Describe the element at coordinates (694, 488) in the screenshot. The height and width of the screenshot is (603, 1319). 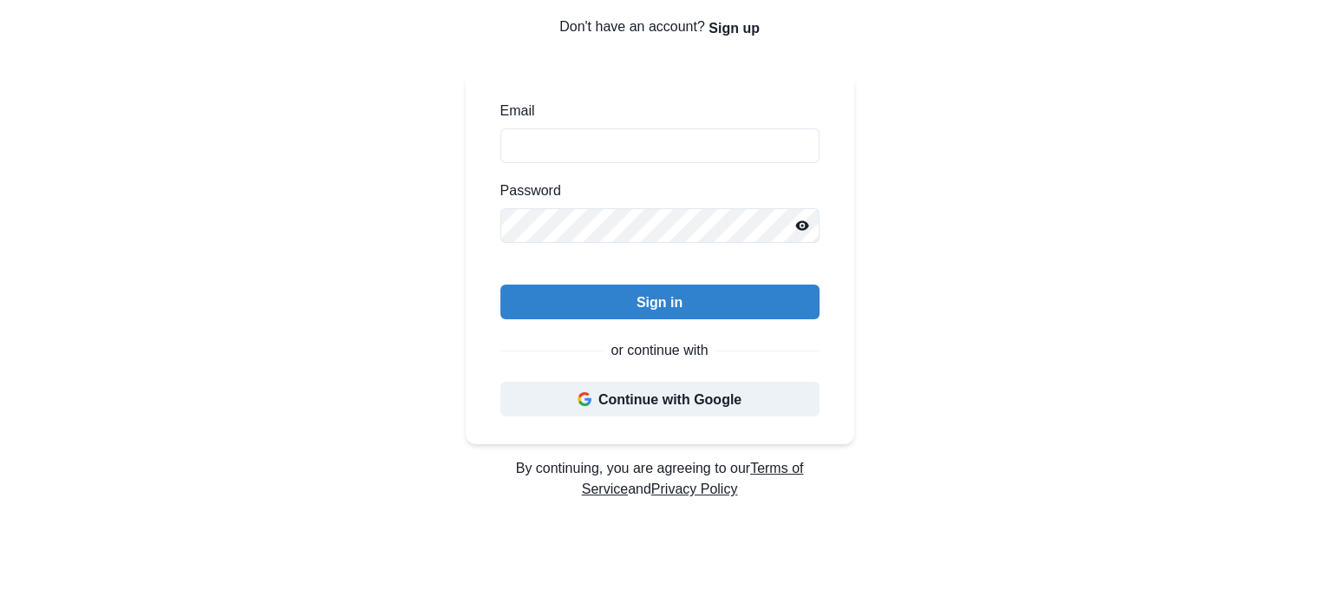
I see `a: Privacy Policy` at that location.